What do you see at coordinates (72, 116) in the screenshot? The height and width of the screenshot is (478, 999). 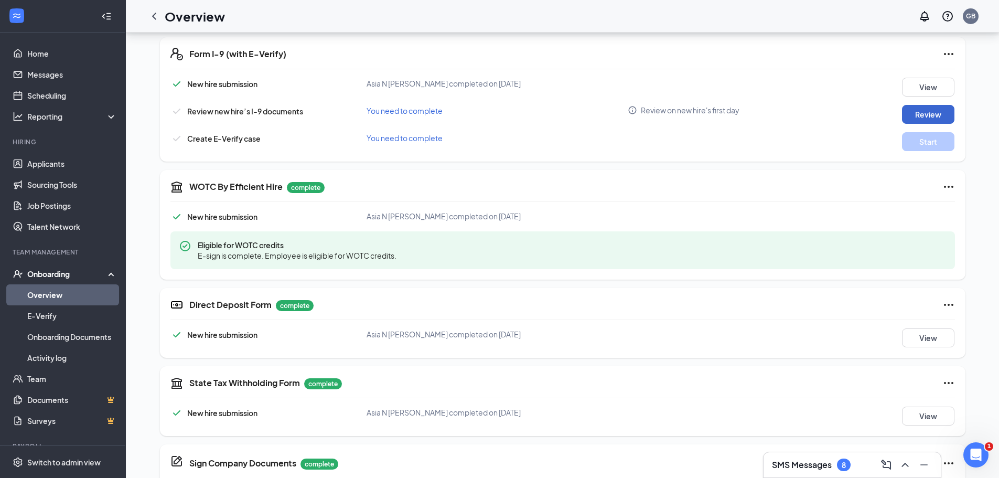 I see `div: Reporting` at bounding box center [72, 116].